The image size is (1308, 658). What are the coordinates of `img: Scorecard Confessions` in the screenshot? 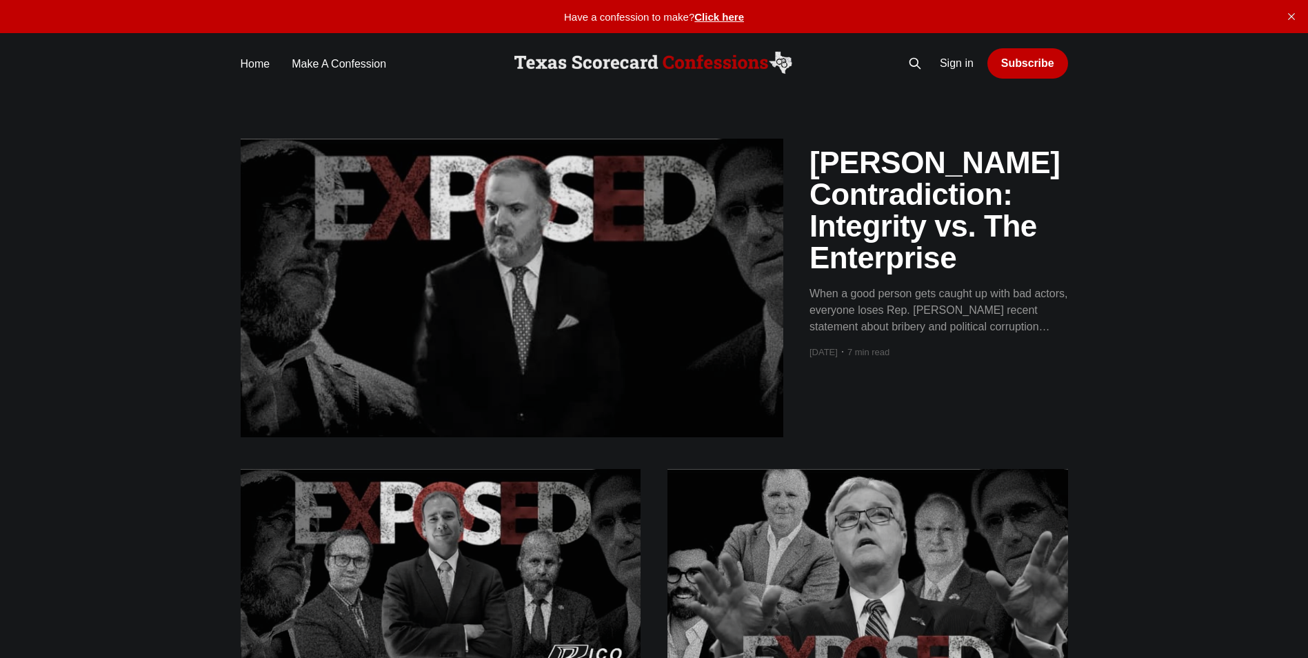 It's located at (654, 63).